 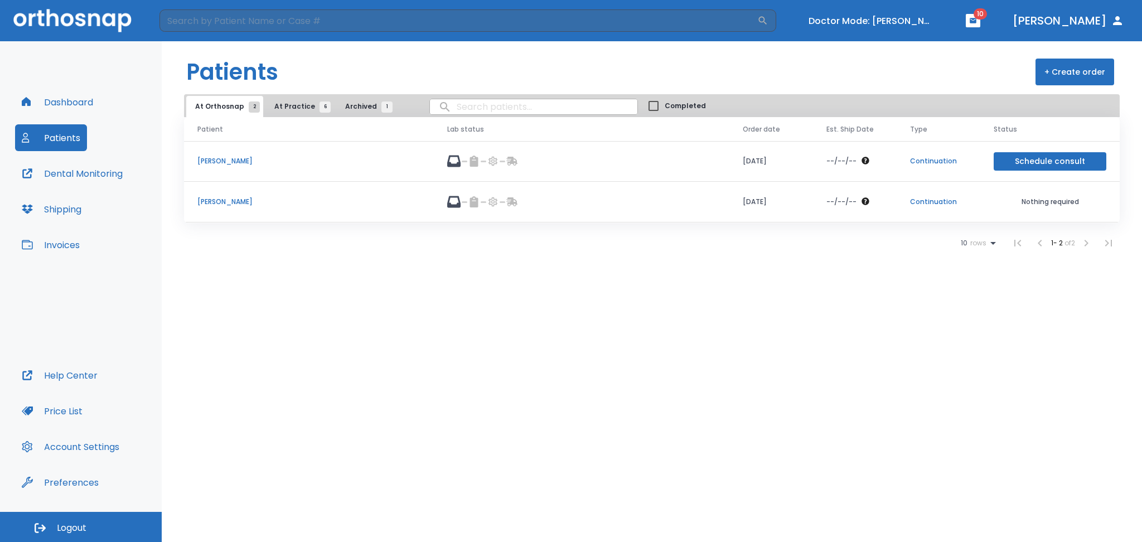 What do you see at coordinates (1050, 161) in the screenshot?
I see `button: Schedule consult` at bounding box center [1050, 161].